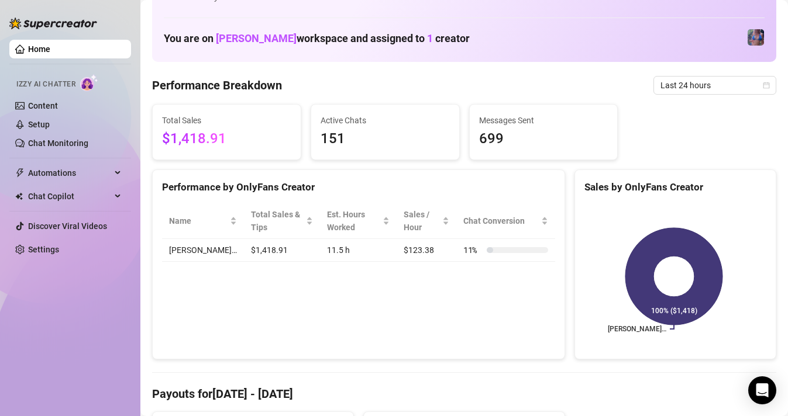 This screenshot has height=416, width=788. Describe the element at coordinates (43, 250) in the screenshot. I see `a: Settings` at that location.